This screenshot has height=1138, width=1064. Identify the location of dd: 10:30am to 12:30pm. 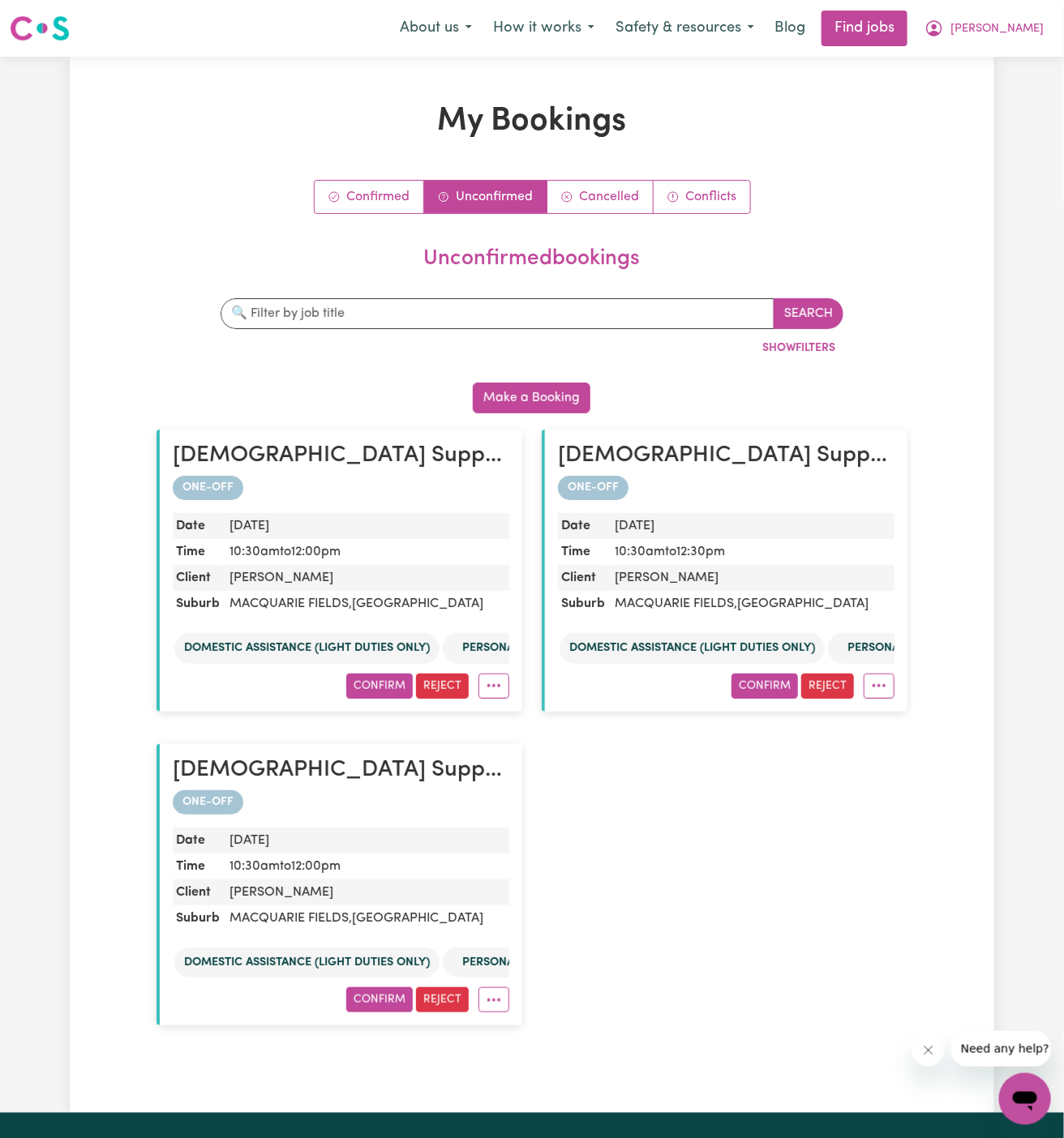
(751, 552).